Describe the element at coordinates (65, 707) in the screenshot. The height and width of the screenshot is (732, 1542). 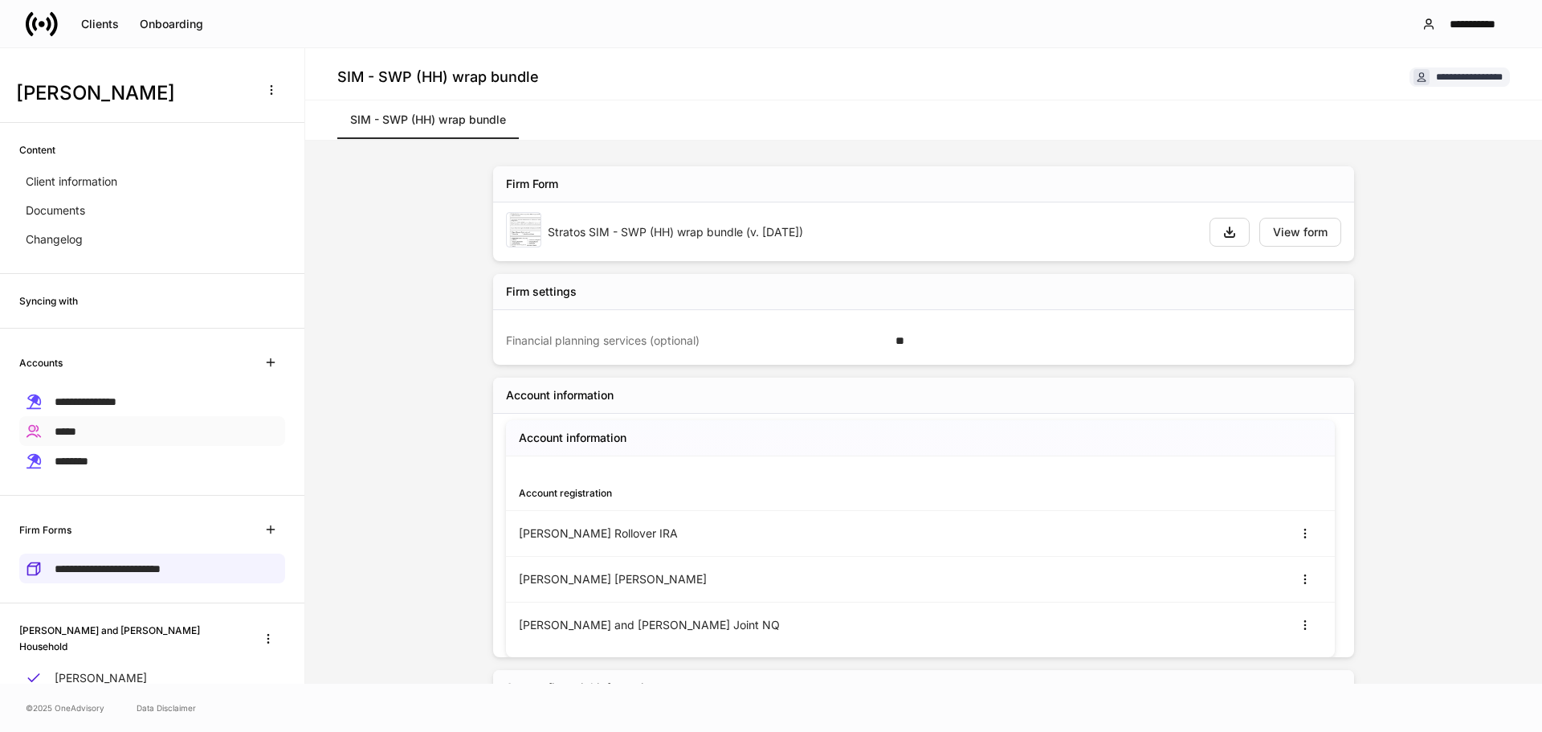
I see `span: © 2025 OneAdvisory` at that location.